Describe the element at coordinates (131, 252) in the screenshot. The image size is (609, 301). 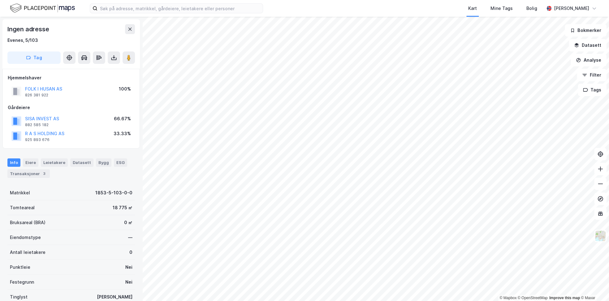
I see `div: 0` at that location.